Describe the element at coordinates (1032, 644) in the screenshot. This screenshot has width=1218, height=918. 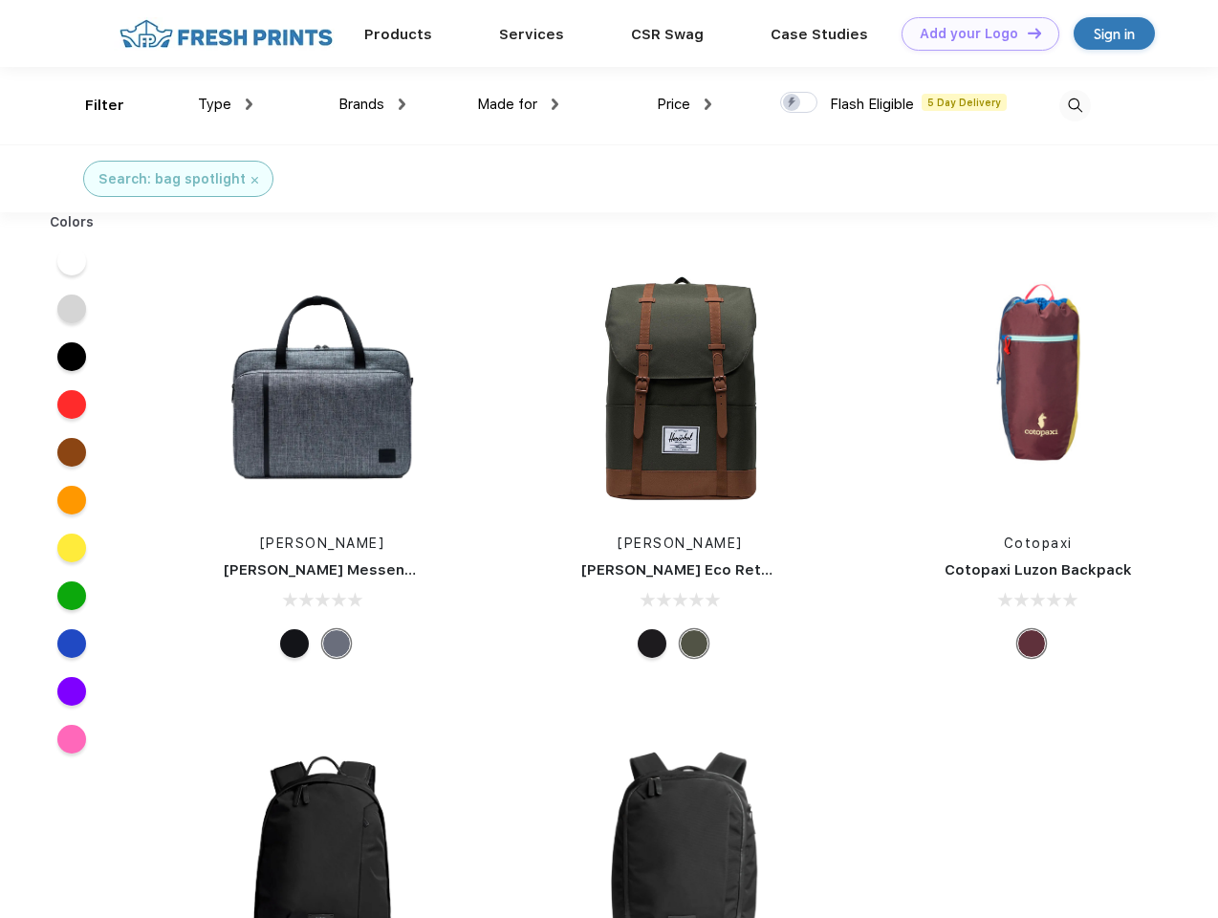
I see `div: Surprise` at that location.